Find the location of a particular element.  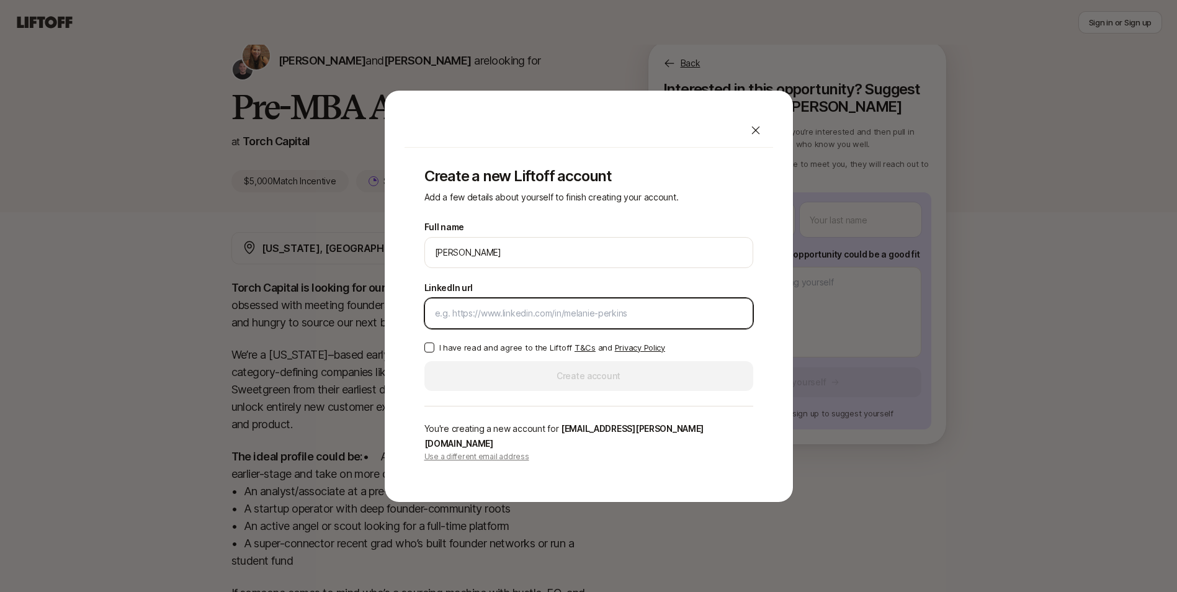

p: Create a new Liftoff account is located at coordinates (589, 176).